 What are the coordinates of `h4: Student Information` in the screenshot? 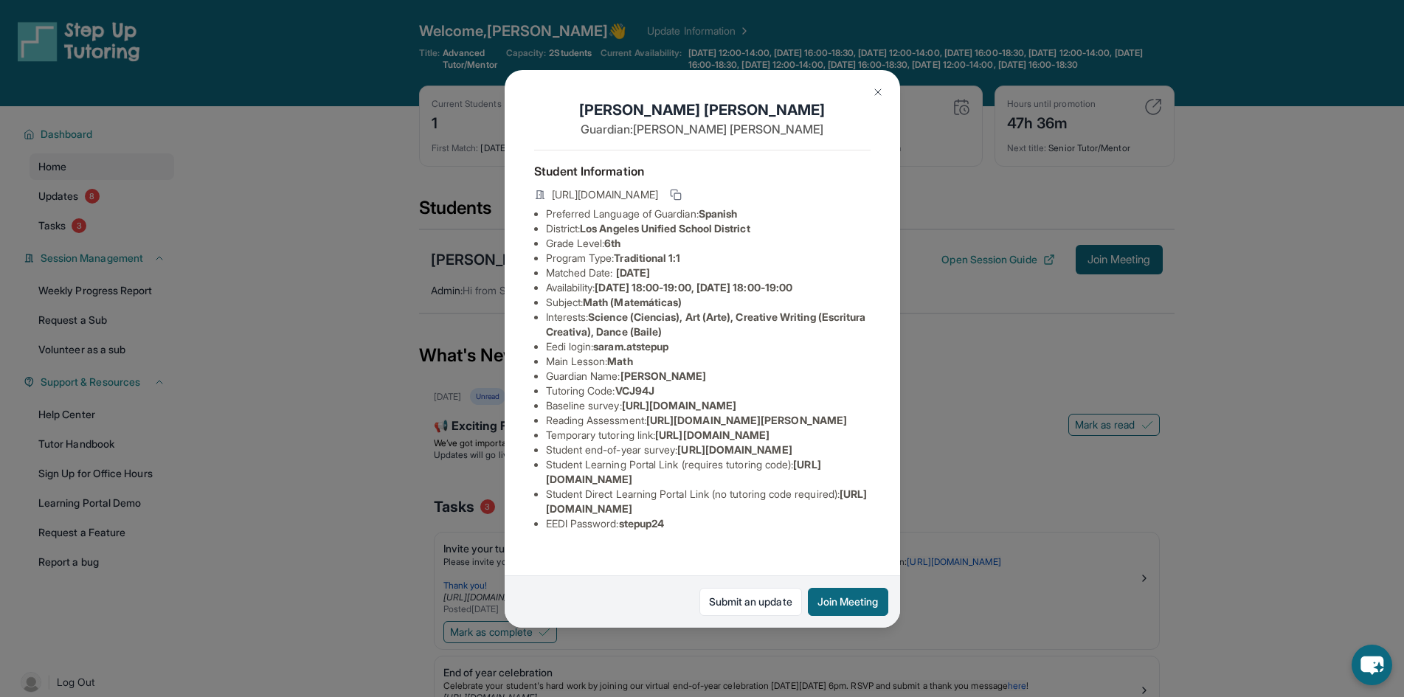 It's located at (702, 171).